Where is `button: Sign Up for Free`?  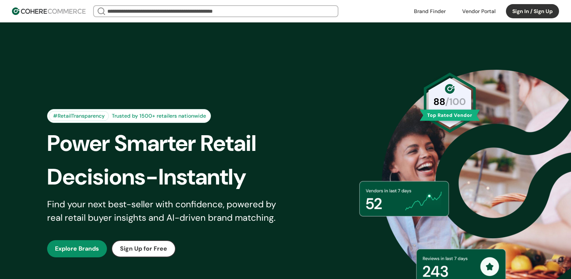 button: Sign Up for Free is located at coordinates (144, 249).